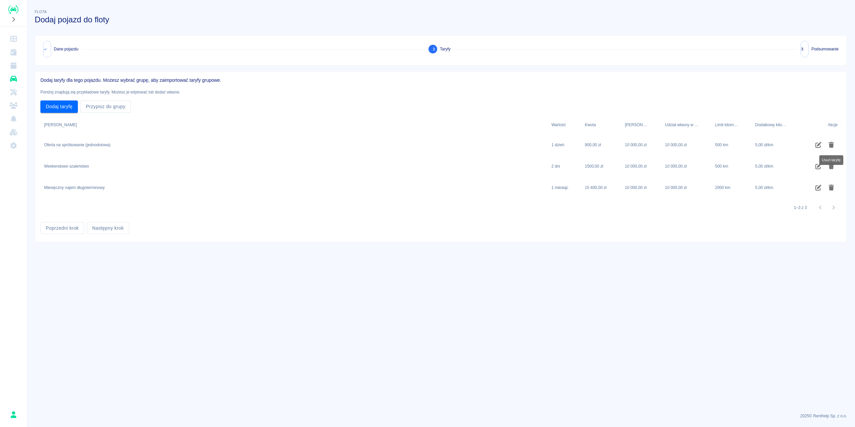  I want to click on div: 2000 km, so click(731, 188).